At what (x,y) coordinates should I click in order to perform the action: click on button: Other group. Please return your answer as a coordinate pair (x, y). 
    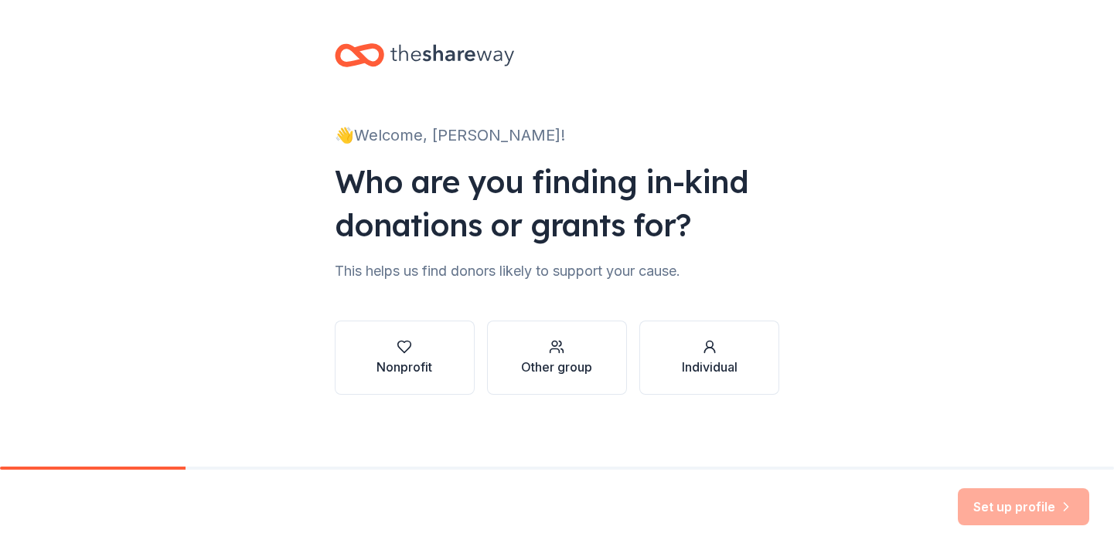
    Looking at the image, I should click on (557, 358).